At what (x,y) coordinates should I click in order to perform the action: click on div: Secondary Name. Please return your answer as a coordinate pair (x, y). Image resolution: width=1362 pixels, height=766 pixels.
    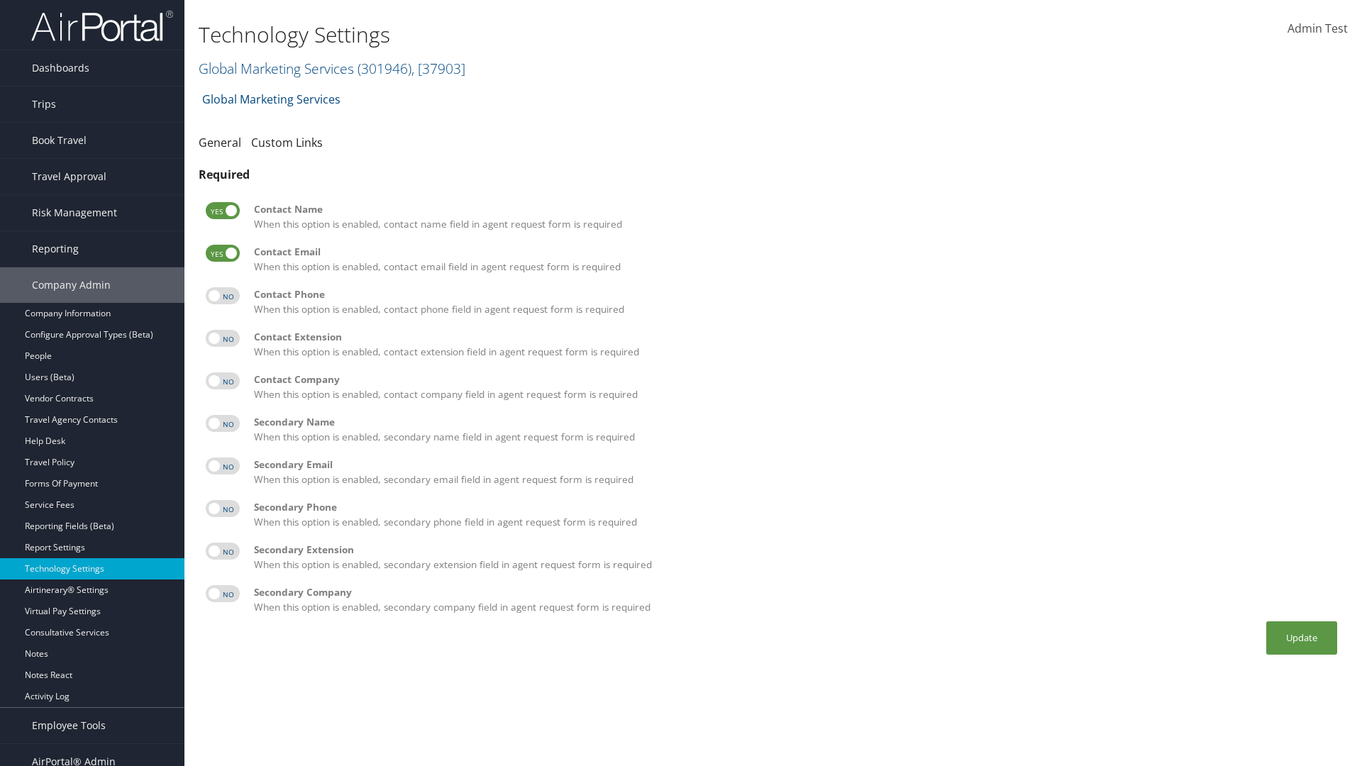
    Looking at the image, I should click on (798, 422).